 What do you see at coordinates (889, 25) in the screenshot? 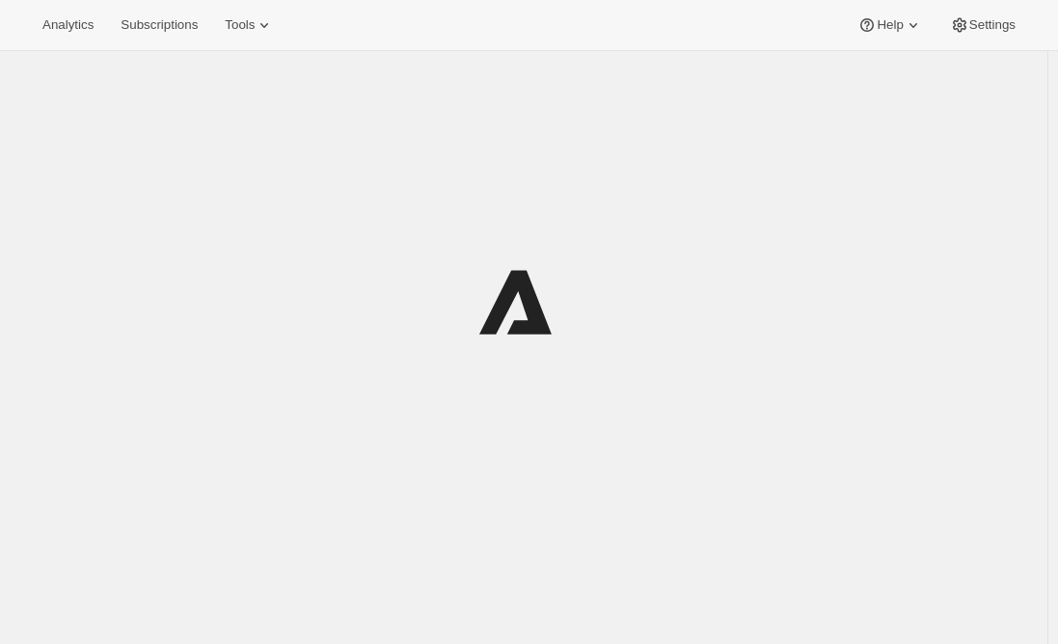
I see `button: Help` at bounding box center [889, 25].